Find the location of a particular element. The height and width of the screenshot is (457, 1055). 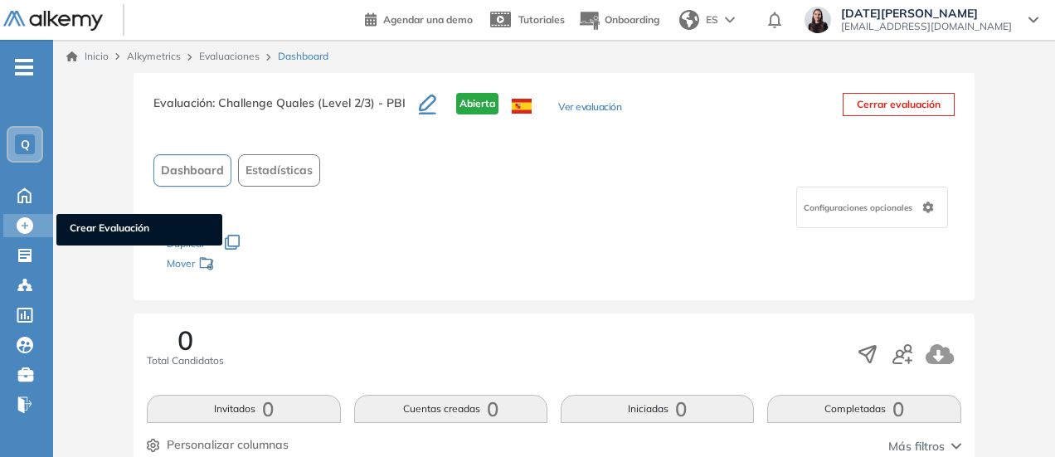

span: Personalizar columnas is located at coordinates (227, 445).